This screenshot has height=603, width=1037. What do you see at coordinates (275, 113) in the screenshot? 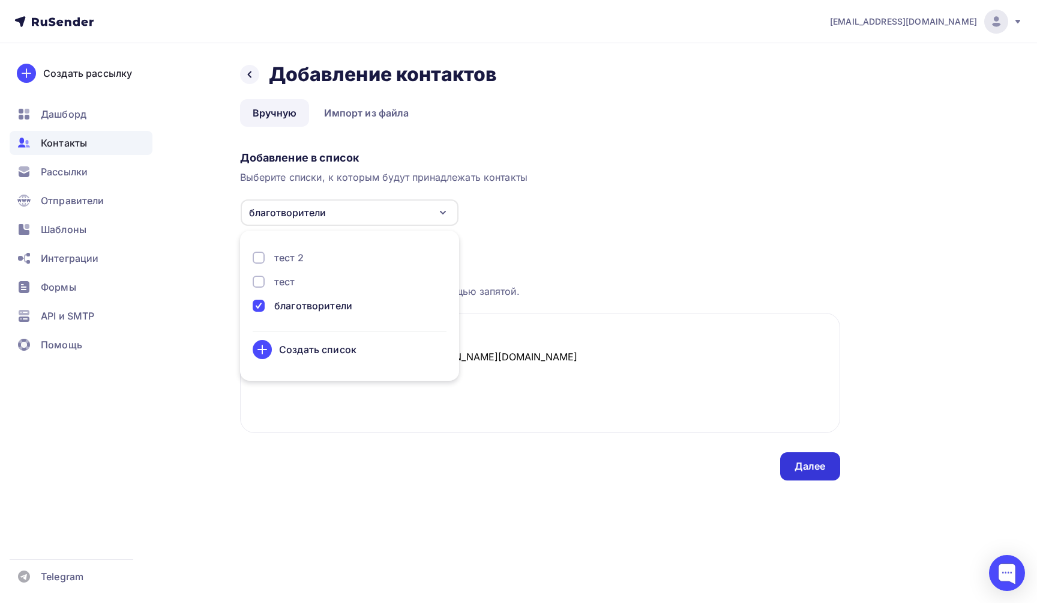
I see `a: Вручную` at bounding box center [275, 113].